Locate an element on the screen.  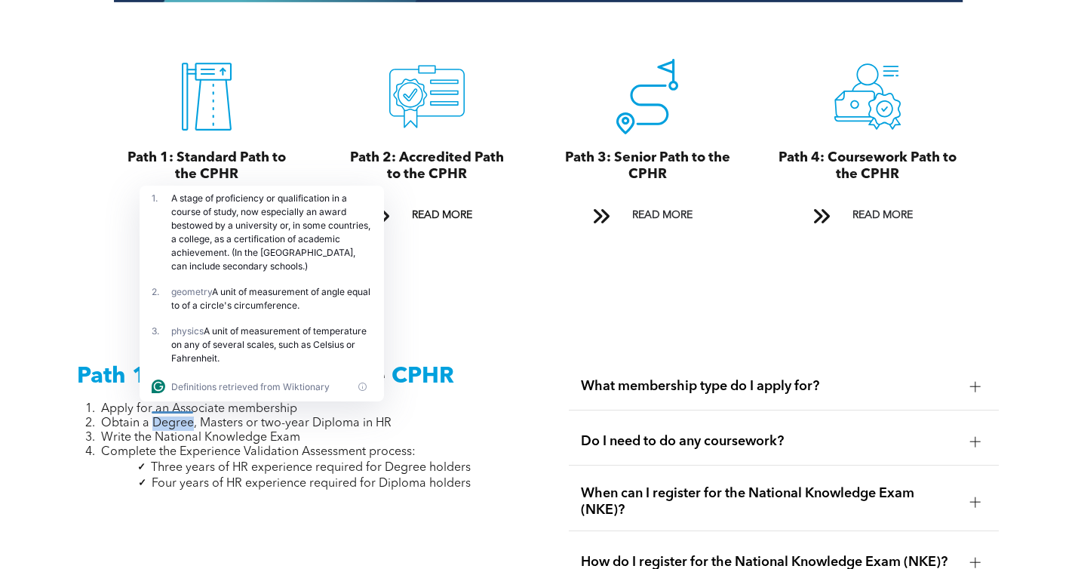
span: Path 4: Coursework Path to the CPHR is located at coordinates (868, 166).